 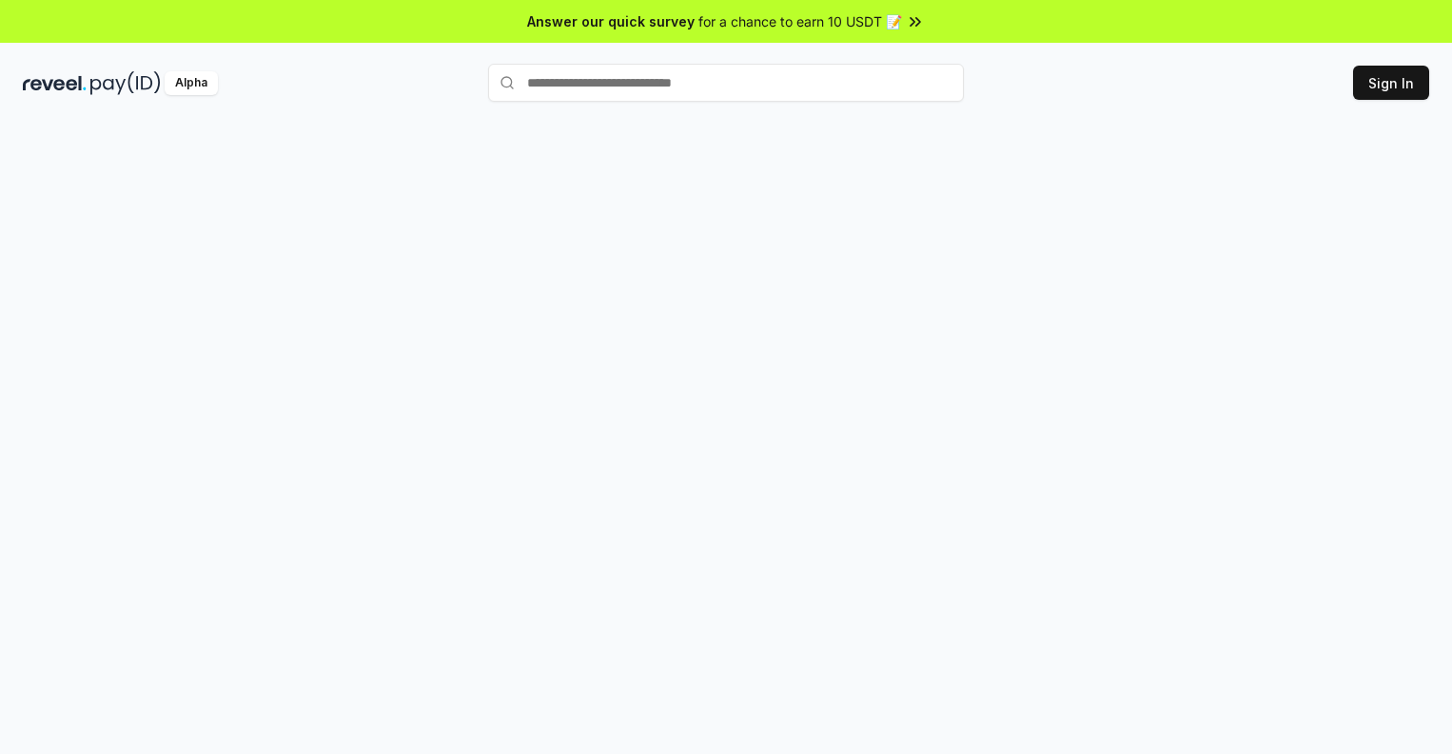 What do you see at coordinates (611, 21) in the screenshot?
I see `span: Answer our quick survey` at bounding box center [611, 21].